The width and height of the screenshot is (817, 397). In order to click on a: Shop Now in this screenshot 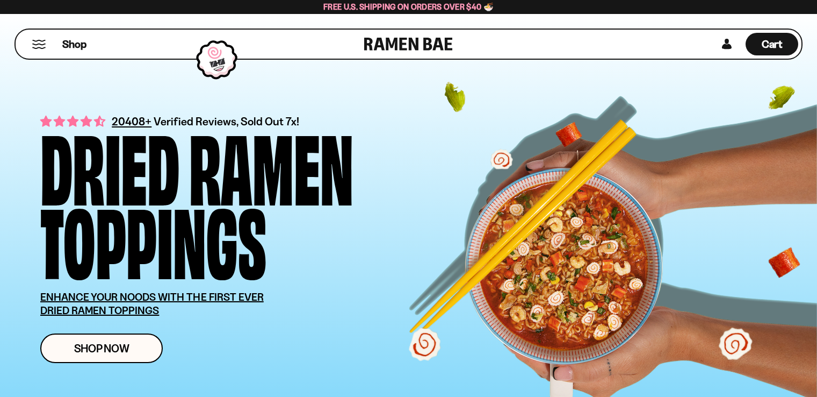, I will do `click(102, 348)`.